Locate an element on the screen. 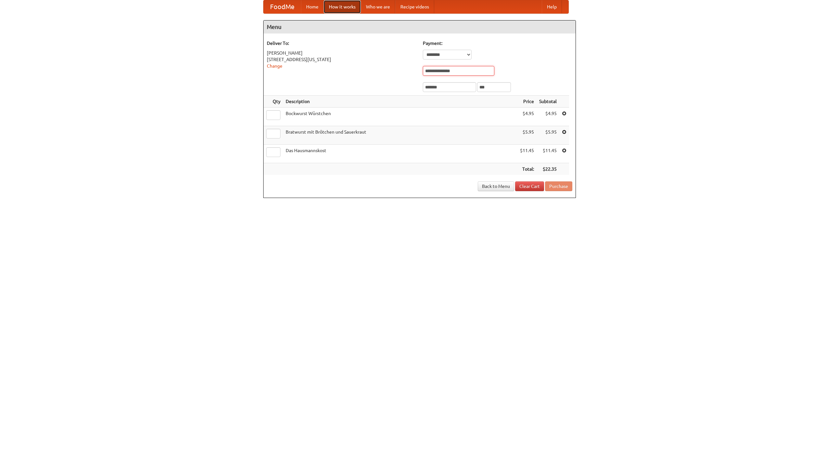  a: Change is located at coordinates (275, 66).